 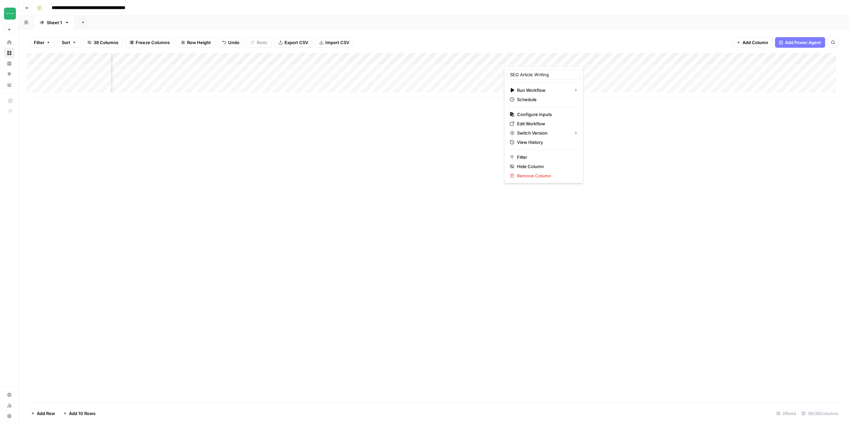 What do you see at coordinates (9, 416) in the screenshot?
I see `button: Help + Support` at bounding box center [9, 416].